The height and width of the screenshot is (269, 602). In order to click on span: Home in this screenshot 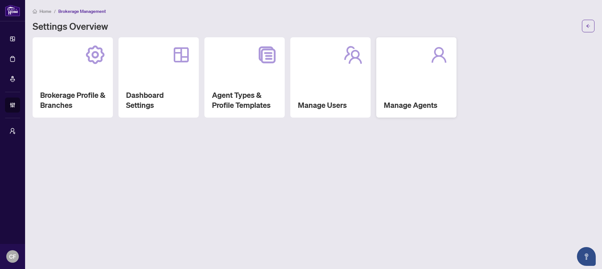, I will do `click(45, 11)`.